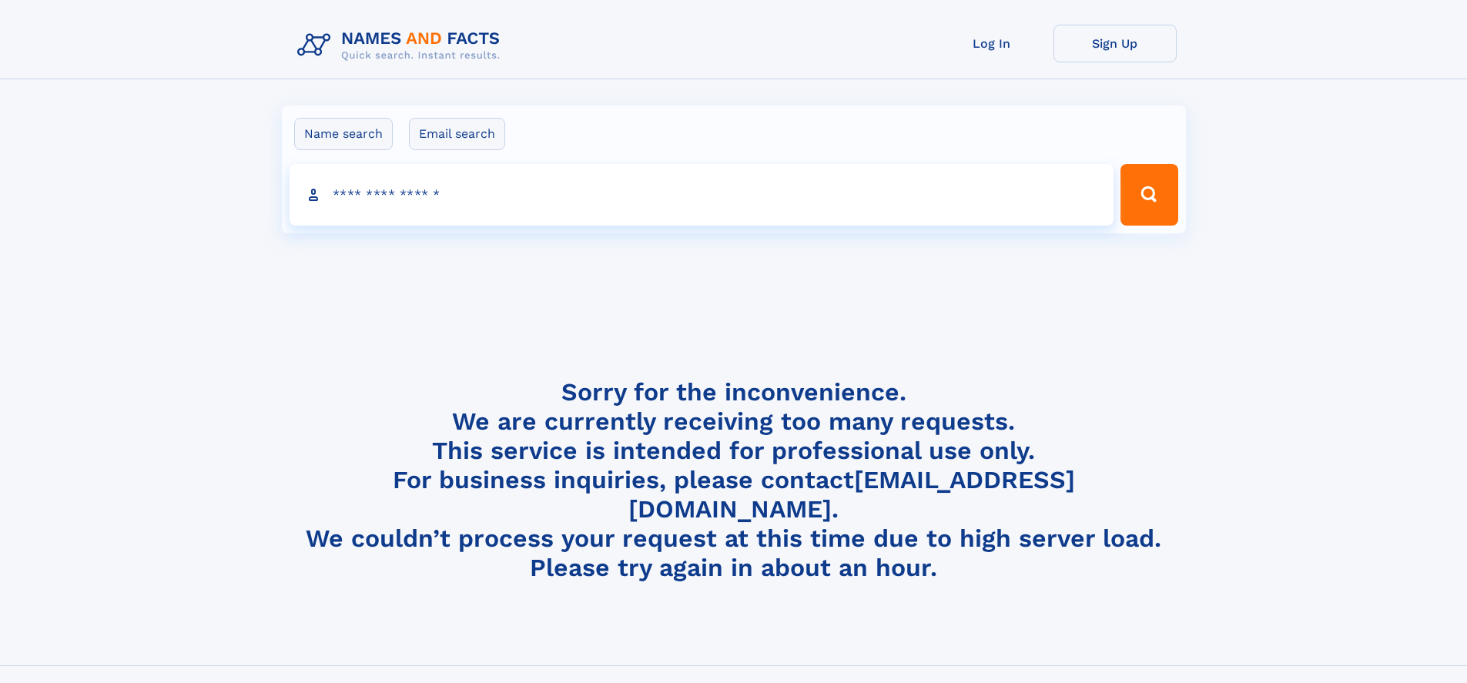 Image resolution: width=1467 pixels, height=683 pixels. Describe the element at coordinates (457, 134) in the screenshot. I see `label: Email search` at that location.